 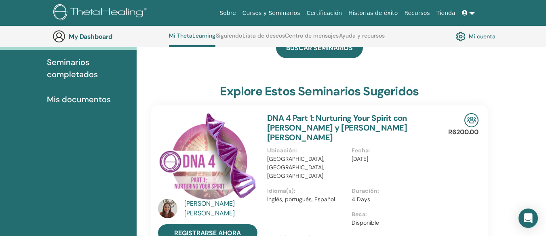 I want to click on img: generic-user-icon.jpg, so click(x=59, y=36).